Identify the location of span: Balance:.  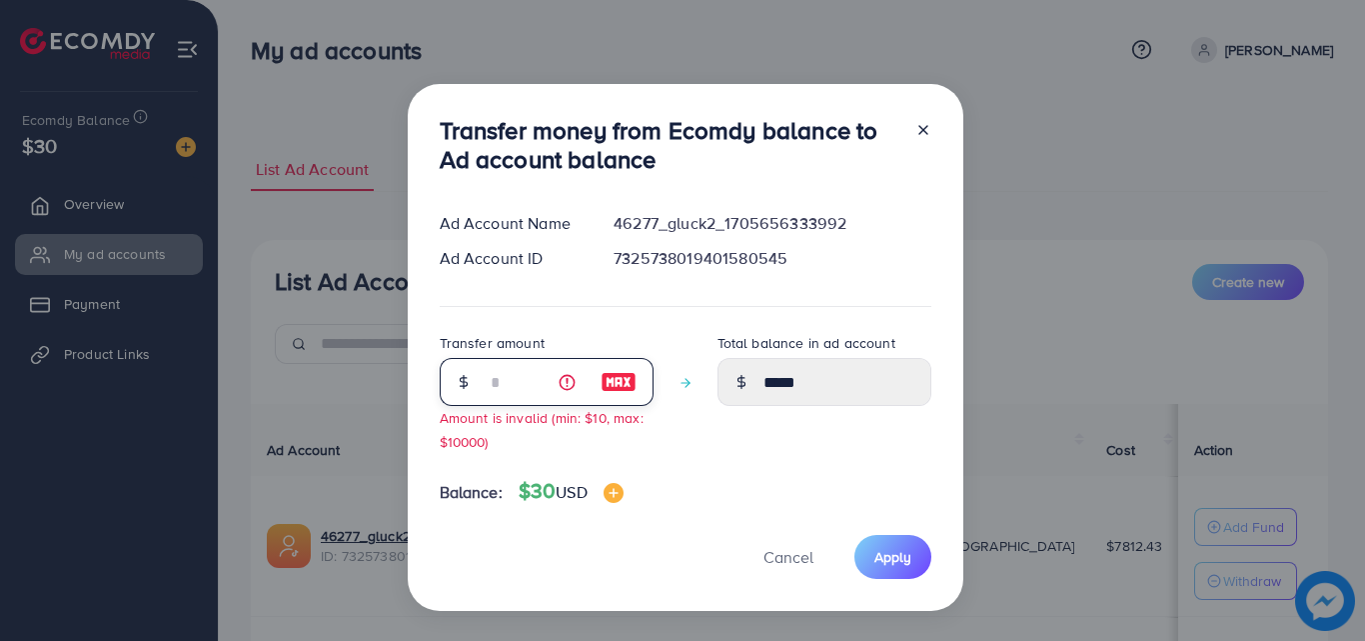
(471, 492).